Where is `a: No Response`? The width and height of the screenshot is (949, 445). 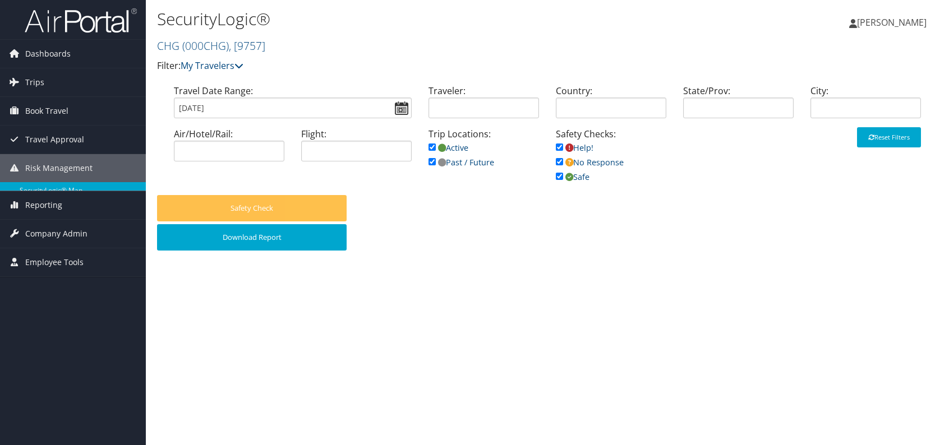 a: No Response is located at coordinates (589, 162).